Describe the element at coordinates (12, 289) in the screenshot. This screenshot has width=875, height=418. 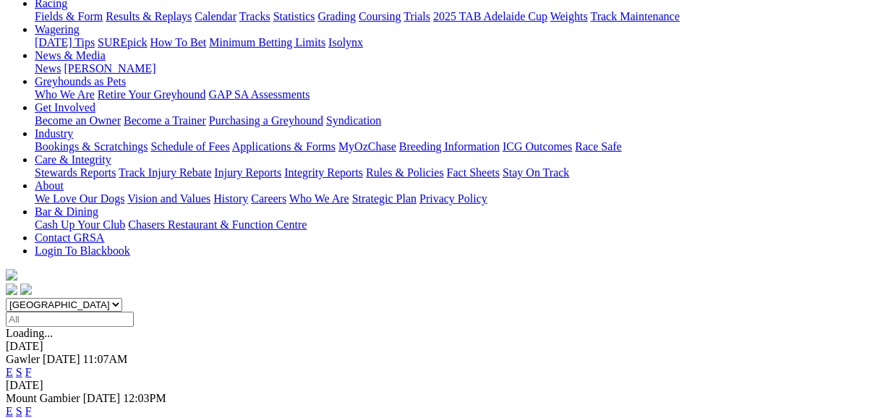
I see `img: facebook.svg` at that location.